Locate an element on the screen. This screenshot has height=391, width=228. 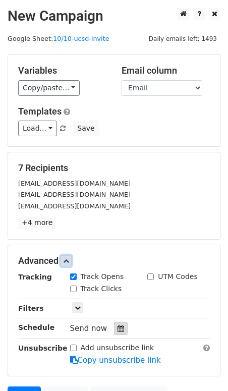
h5: 7 Recipients is located at coordinates (114, 168).